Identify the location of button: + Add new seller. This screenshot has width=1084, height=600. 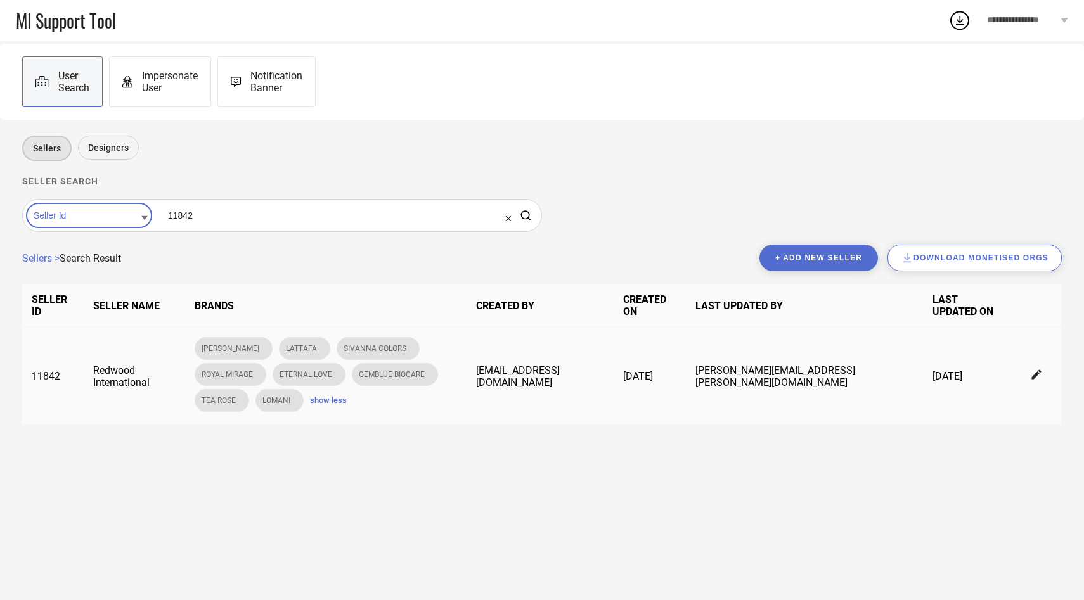
(818, 258).